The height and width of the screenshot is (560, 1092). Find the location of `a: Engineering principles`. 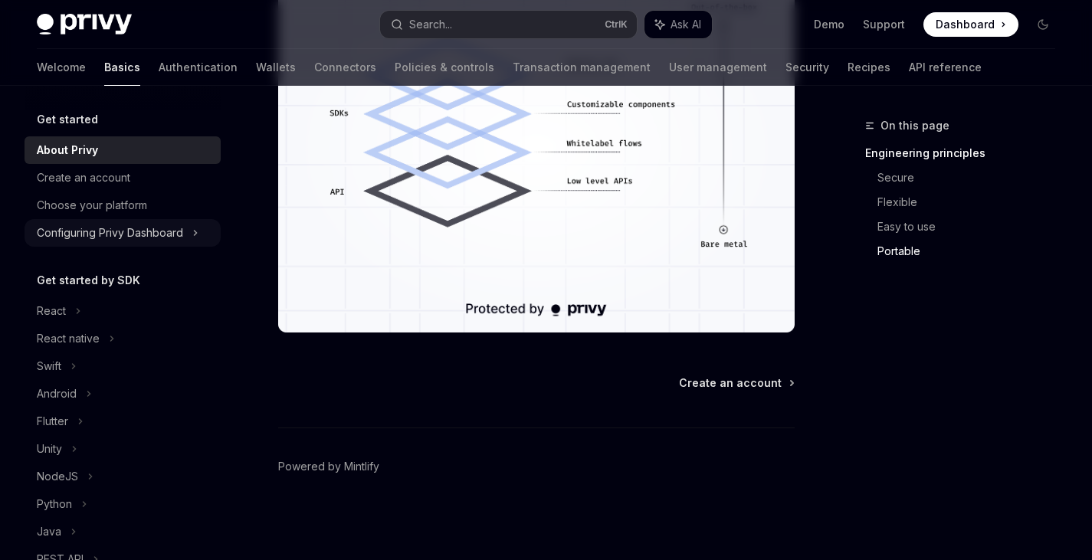

a: Engineering principles is located at coordinates (966, 153).